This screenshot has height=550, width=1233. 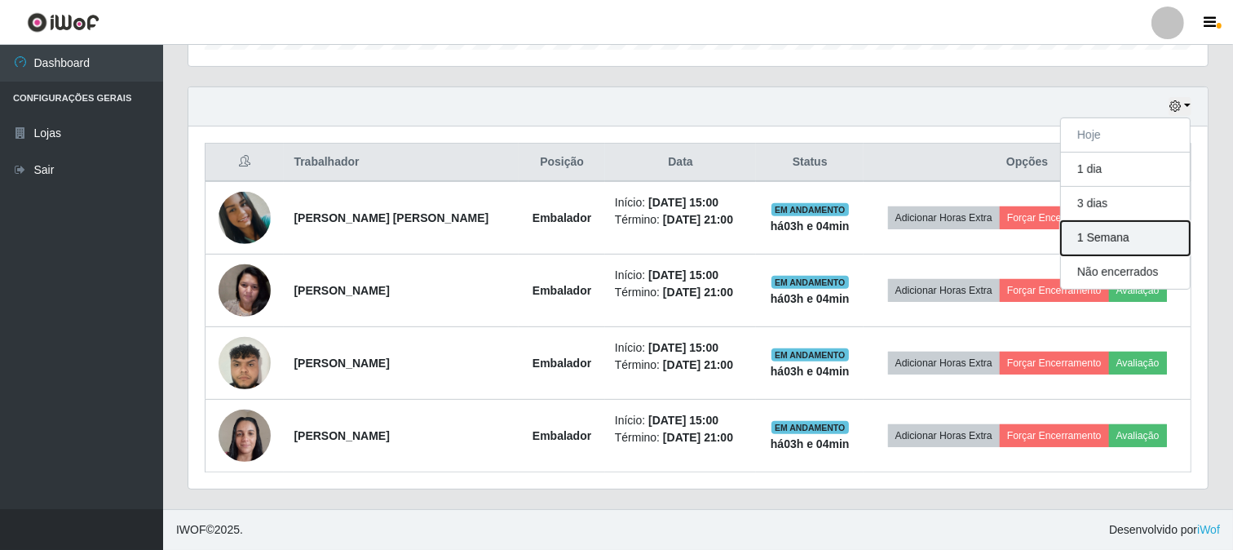 I want to click on button: 1 dia, so click(x=1125, y=170).